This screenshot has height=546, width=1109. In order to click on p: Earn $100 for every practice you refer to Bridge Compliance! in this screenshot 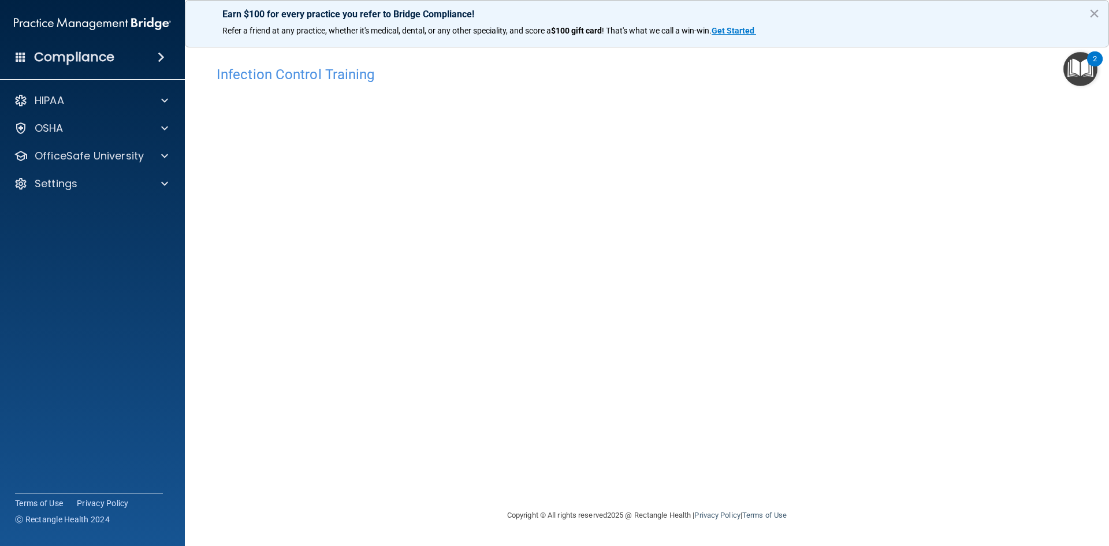, I will do `click(647, 14)`.